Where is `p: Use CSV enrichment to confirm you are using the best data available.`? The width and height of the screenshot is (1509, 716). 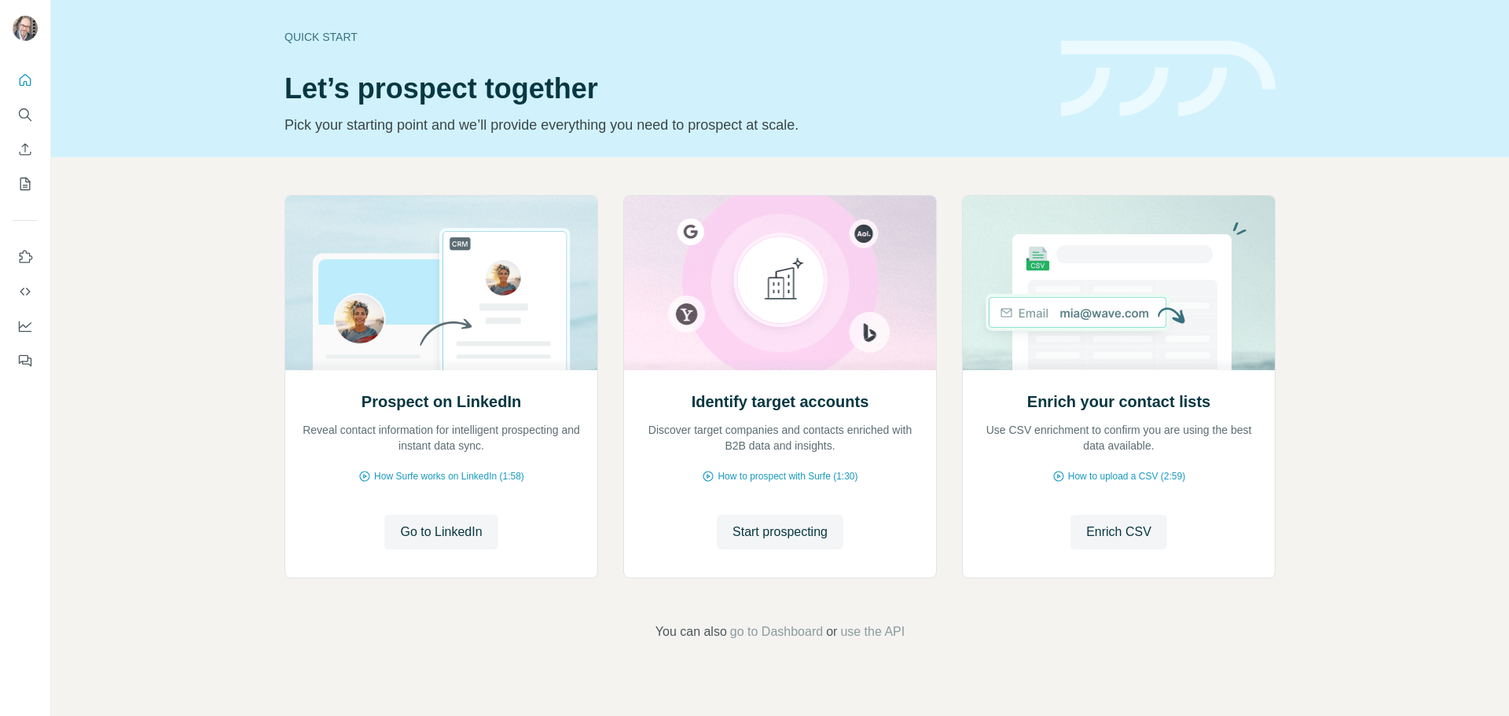 p: Use CSV enrichment to confirm you are using the best data available. is located at coordinates (1119, 438).